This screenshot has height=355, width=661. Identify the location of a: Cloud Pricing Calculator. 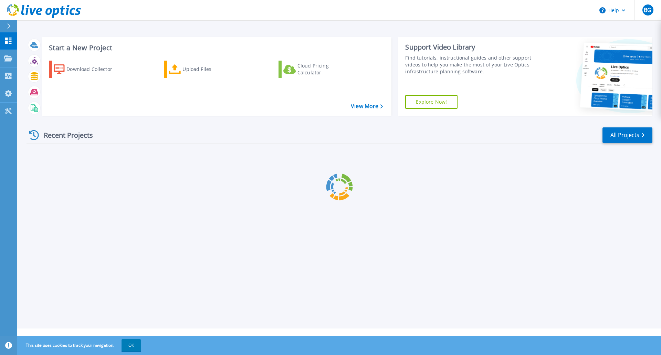
(317, 69).